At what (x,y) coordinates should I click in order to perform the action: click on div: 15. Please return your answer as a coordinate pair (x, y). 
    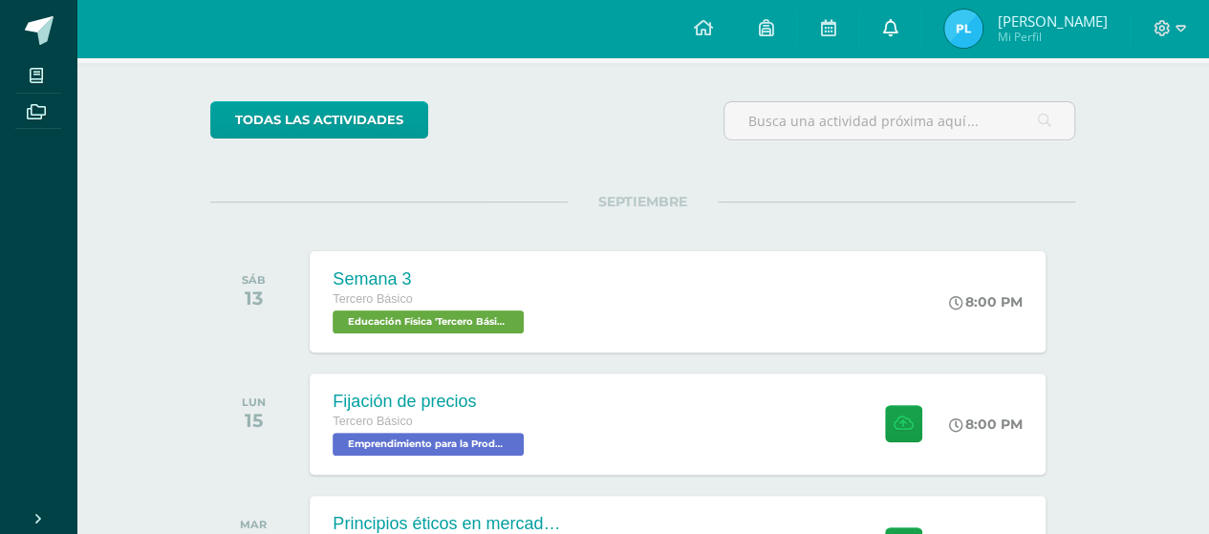
    Looking at the image, I should click on (253, 420).